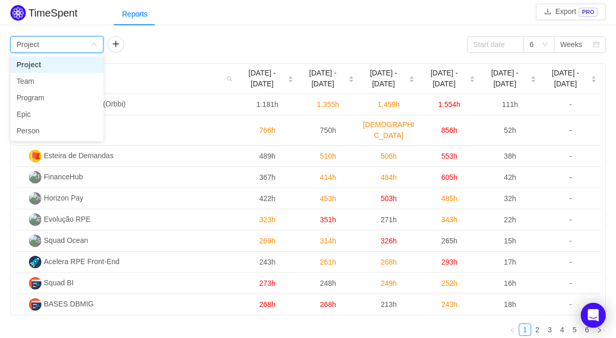 Image resolution: width=616 pixels, height=338 pixels. Describe the element at coordinates (389, 305) in the screenshot. I see `span: 213h` at that location.